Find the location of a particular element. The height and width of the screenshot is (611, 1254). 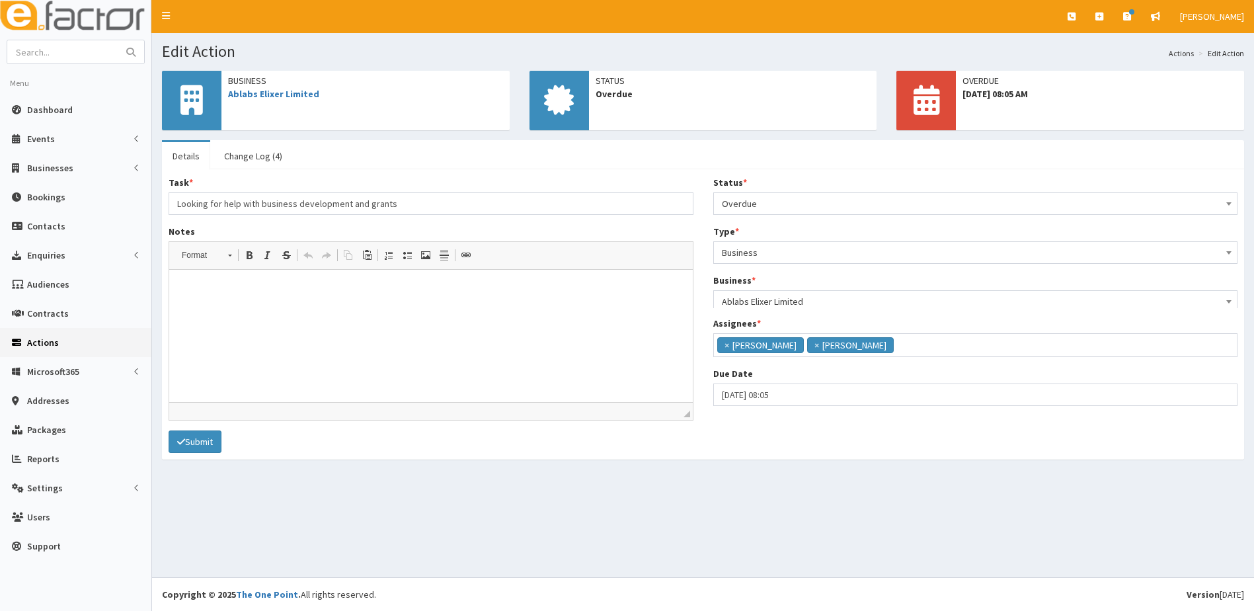

button: Submit is located at coordinates (195, 442).